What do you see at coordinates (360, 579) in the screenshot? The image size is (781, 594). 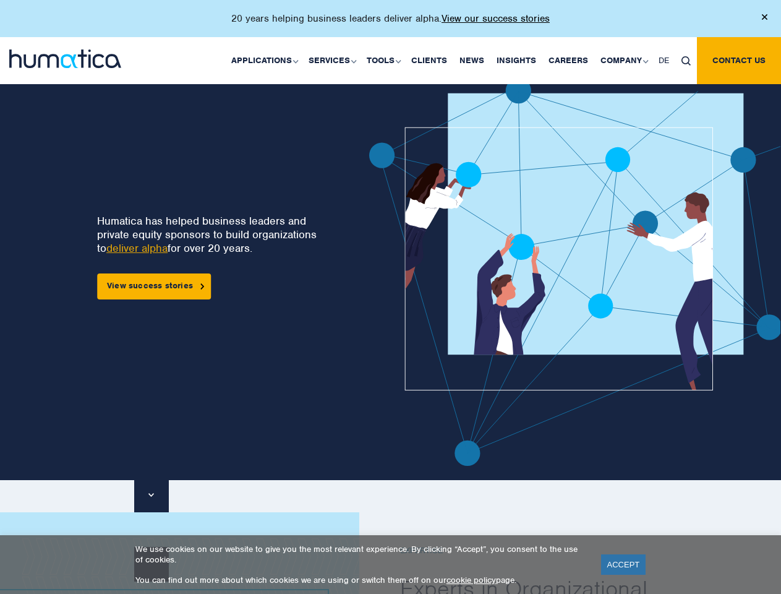 I see `p: You can find out more about which cookies we are using or switch them off on our page.` at bounding box center [360, 579].